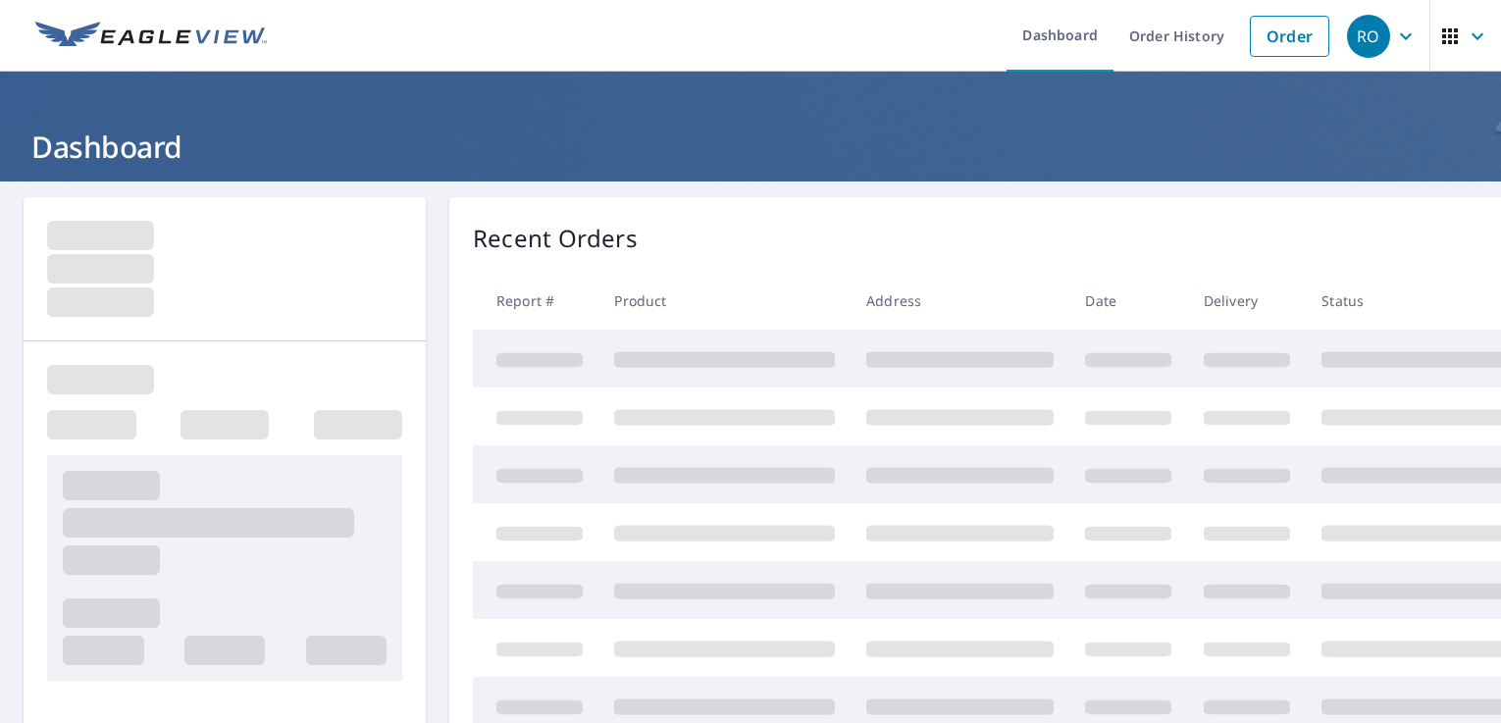 Image resolution: width=1501 pixels, height=723 pixels. What do you see at coordinates (1289, 36) in the screenshot?
I see `a: Order` at bounding box center [1289, 36].